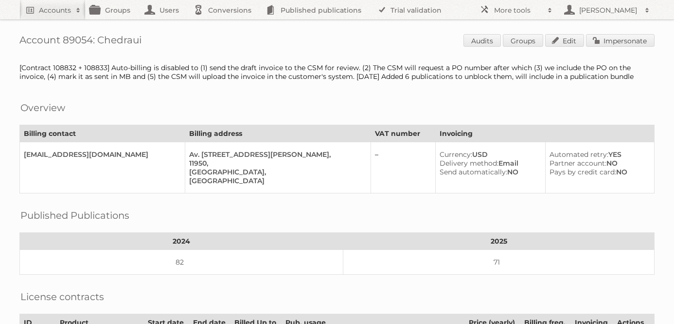 The height and width of the screenshot is (324, 674). Describe the element at coordinates (469, 163) in the screenshot. I see `span: Delivery method:` at that location.